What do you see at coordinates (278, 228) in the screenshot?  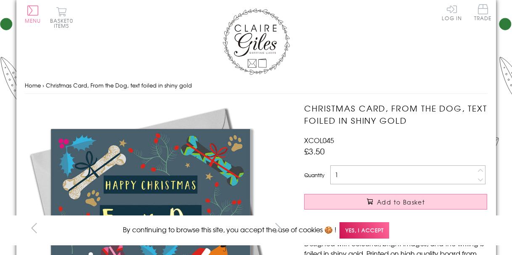 I see `button: next` at bounding box center [278, 228].